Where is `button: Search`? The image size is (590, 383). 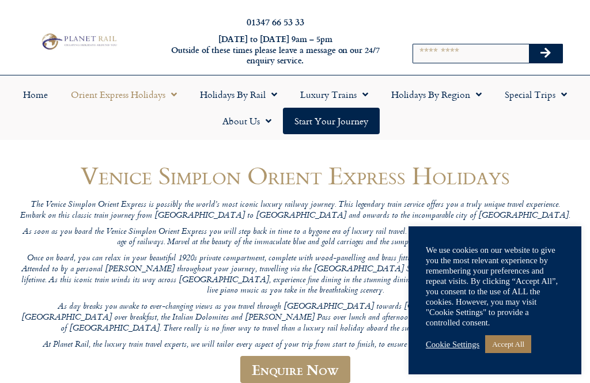
button: Search is located at coordinates (545, 54).